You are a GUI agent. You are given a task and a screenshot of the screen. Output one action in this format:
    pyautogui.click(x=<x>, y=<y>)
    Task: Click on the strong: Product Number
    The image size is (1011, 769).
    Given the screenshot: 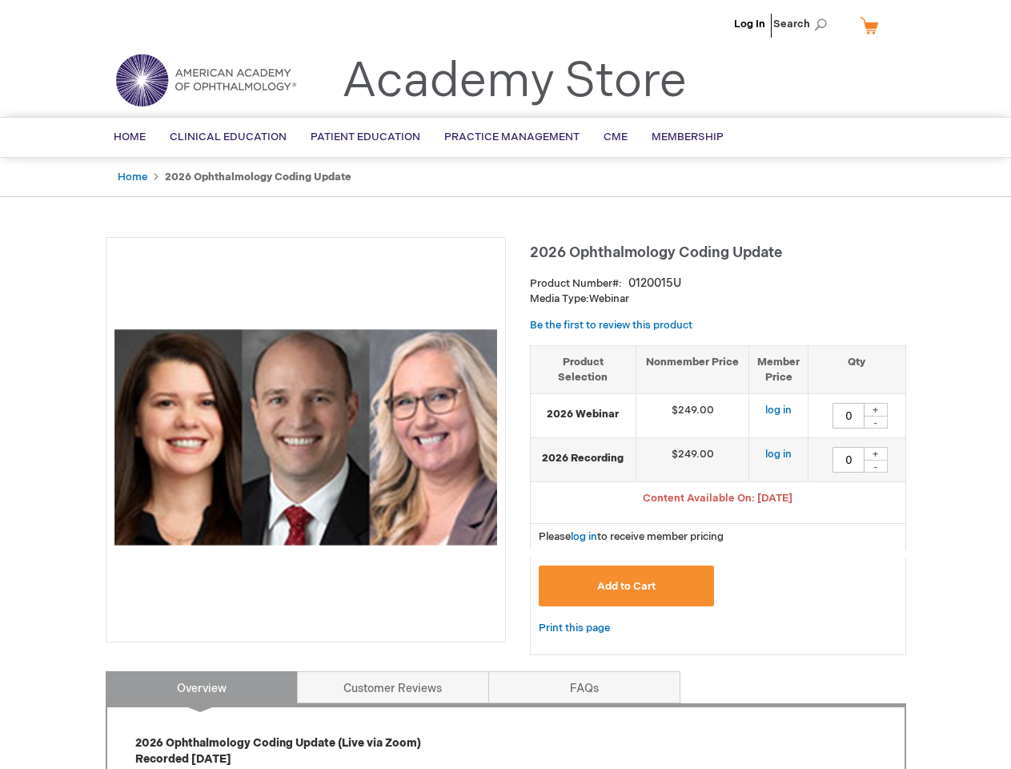 What is the action you would take?
    pyautogui.click(x=576, y=283)
    